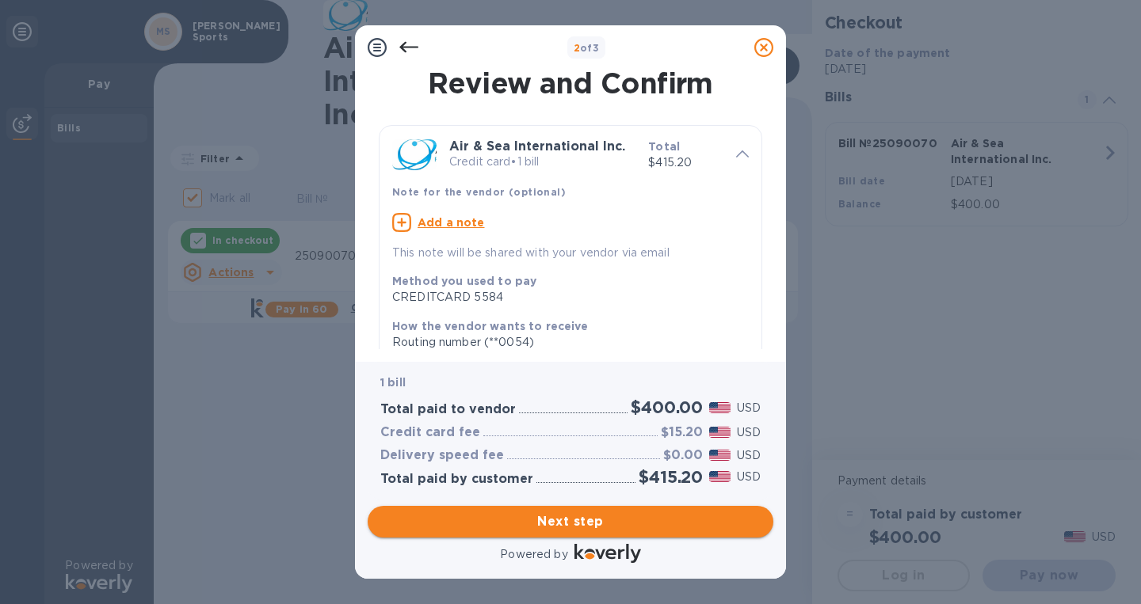 This screenshot has height=604, width=1141. What do you see at coordinates (464, 281) in the screenshot?
I see `b: Method you used to pay` at bounding box center [464, 281].